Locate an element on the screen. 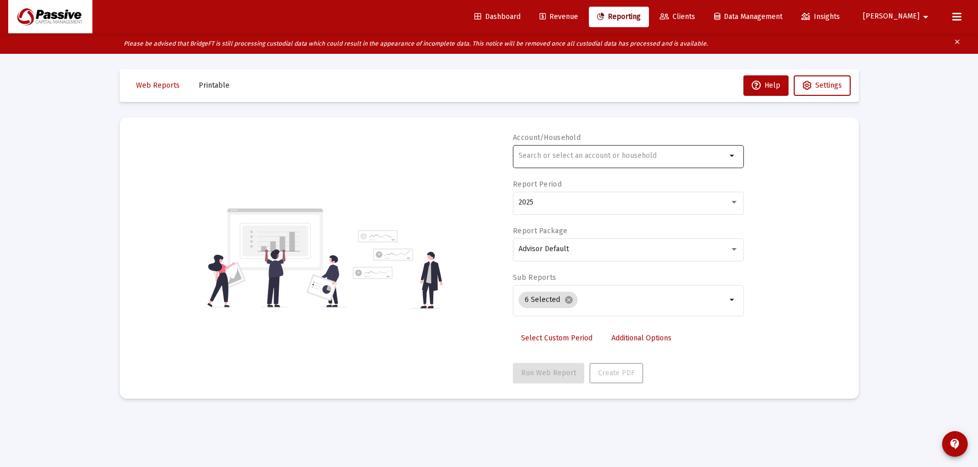 The image size is (978, 467). label: Report Package is located at coordinates (540, 231).